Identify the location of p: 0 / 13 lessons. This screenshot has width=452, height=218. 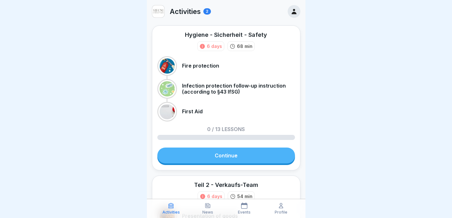
(226, 129).